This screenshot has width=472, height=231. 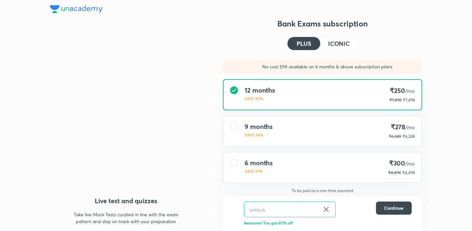 I want to click on button: PLUS, so click(x=304, y=44).